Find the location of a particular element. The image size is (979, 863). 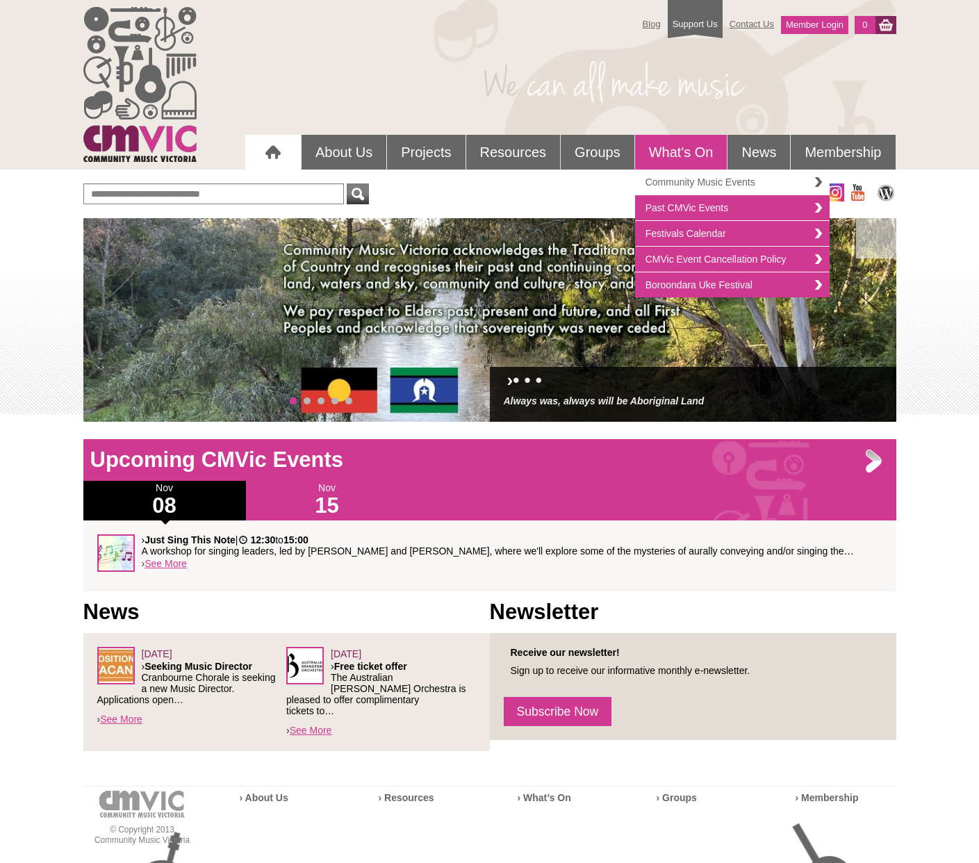

strong: 15:00 is located at coordinates (296, 540).